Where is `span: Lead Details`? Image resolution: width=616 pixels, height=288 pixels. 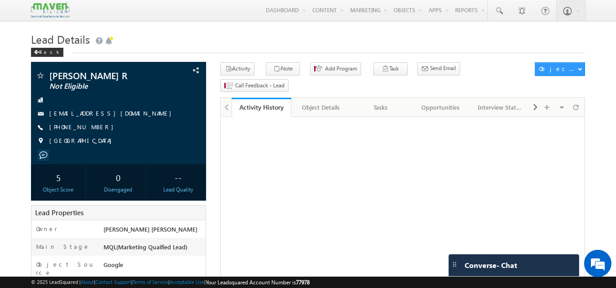 span: Lead Details is located at coordinates (60, 39).